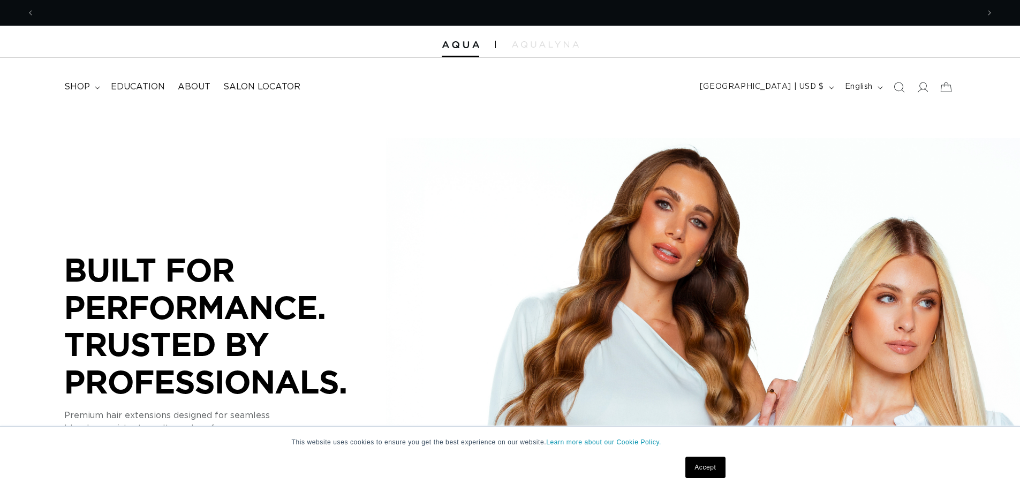 This screenshot has width=1020, height=492. Describe the element at coordinates (545, 44) in the screenshot. I see `img: aqualyna.com` at that location.